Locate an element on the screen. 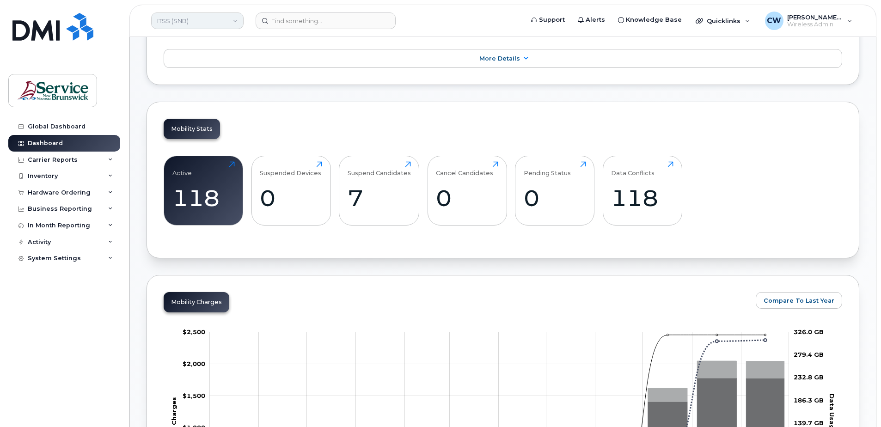 This screenshot has width=881, height=427. tspan: 186.3 GB is located at coordinates (808, 400).